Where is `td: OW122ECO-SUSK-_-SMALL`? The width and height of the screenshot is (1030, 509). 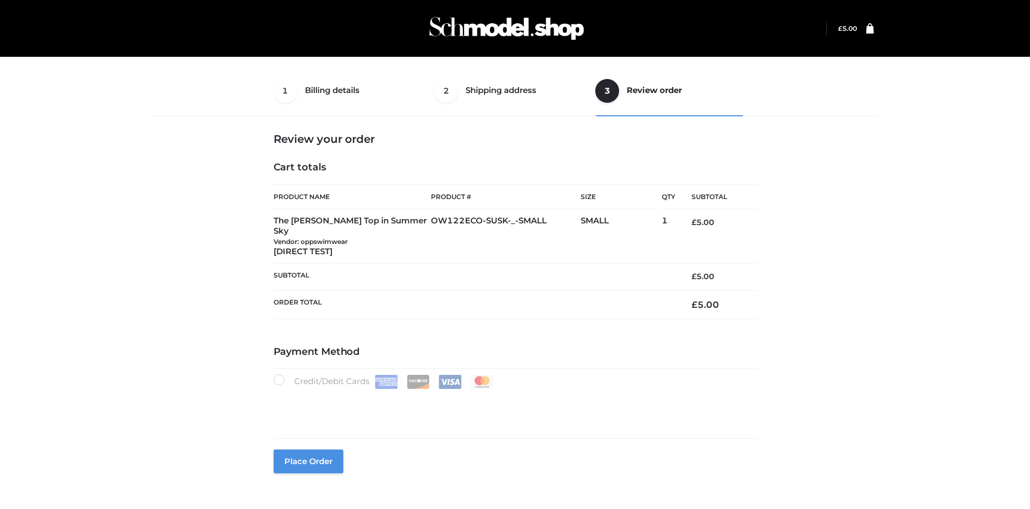 td: OW122ECO-SUSK-_-SMALL is located at coordinates (506, 236).